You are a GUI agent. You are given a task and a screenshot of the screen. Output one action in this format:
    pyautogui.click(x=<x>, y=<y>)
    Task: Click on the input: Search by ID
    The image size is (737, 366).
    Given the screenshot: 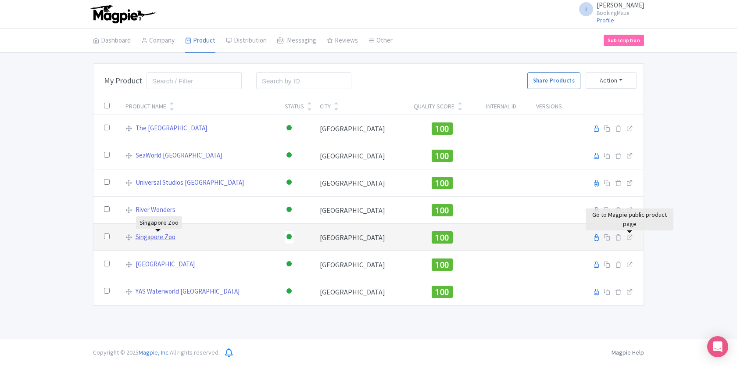 What is the action you would take?
    pyautogui.click(x=304, y=81)
    